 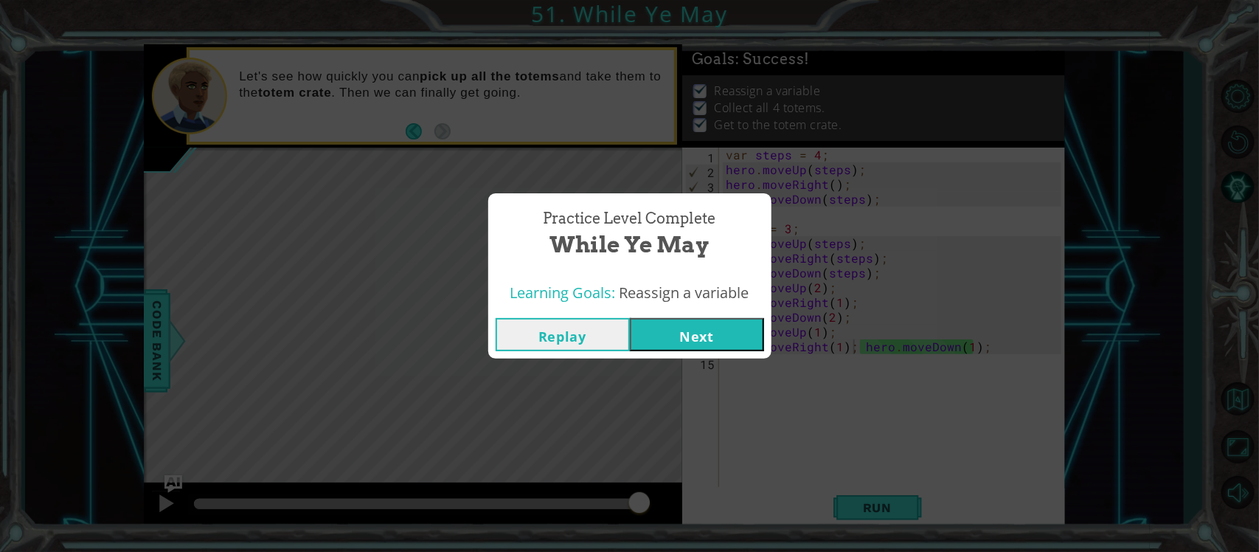 I want to click on span: While Ye May, so click(x=630, y=244).